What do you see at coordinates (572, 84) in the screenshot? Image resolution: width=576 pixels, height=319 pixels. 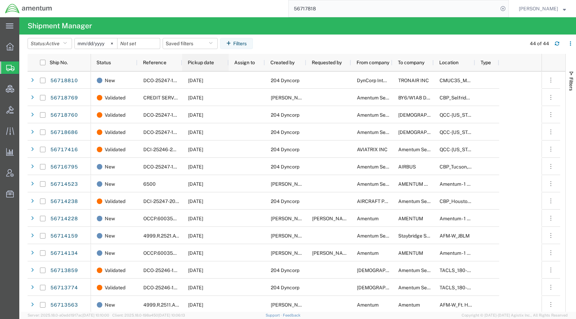 I see `span: Filters` at bounding box center [572, 84].